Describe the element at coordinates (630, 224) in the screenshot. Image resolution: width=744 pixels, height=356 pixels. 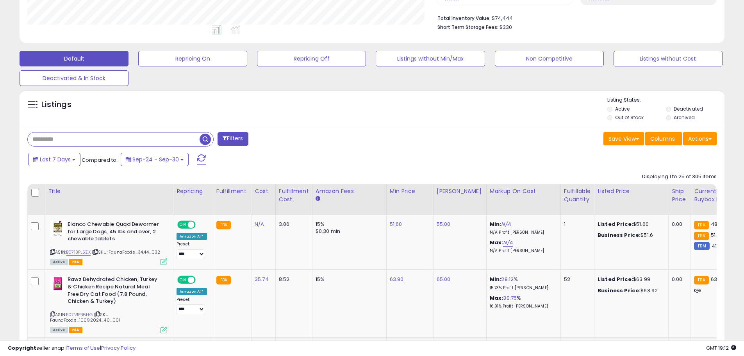
I see `div: $51.60` at that location.